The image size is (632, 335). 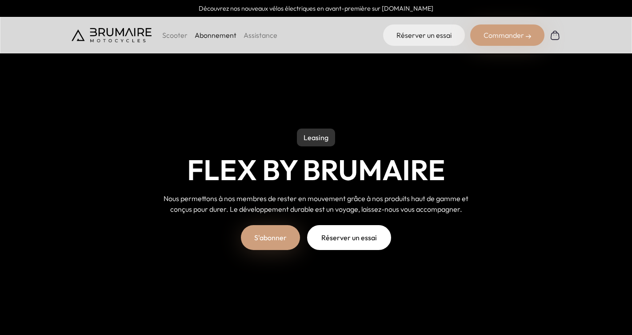 What do you see at coordinates (316, 170) in the screenshot?
I see `h1: Flex by Brumaire` at bounding box center [316, 170].